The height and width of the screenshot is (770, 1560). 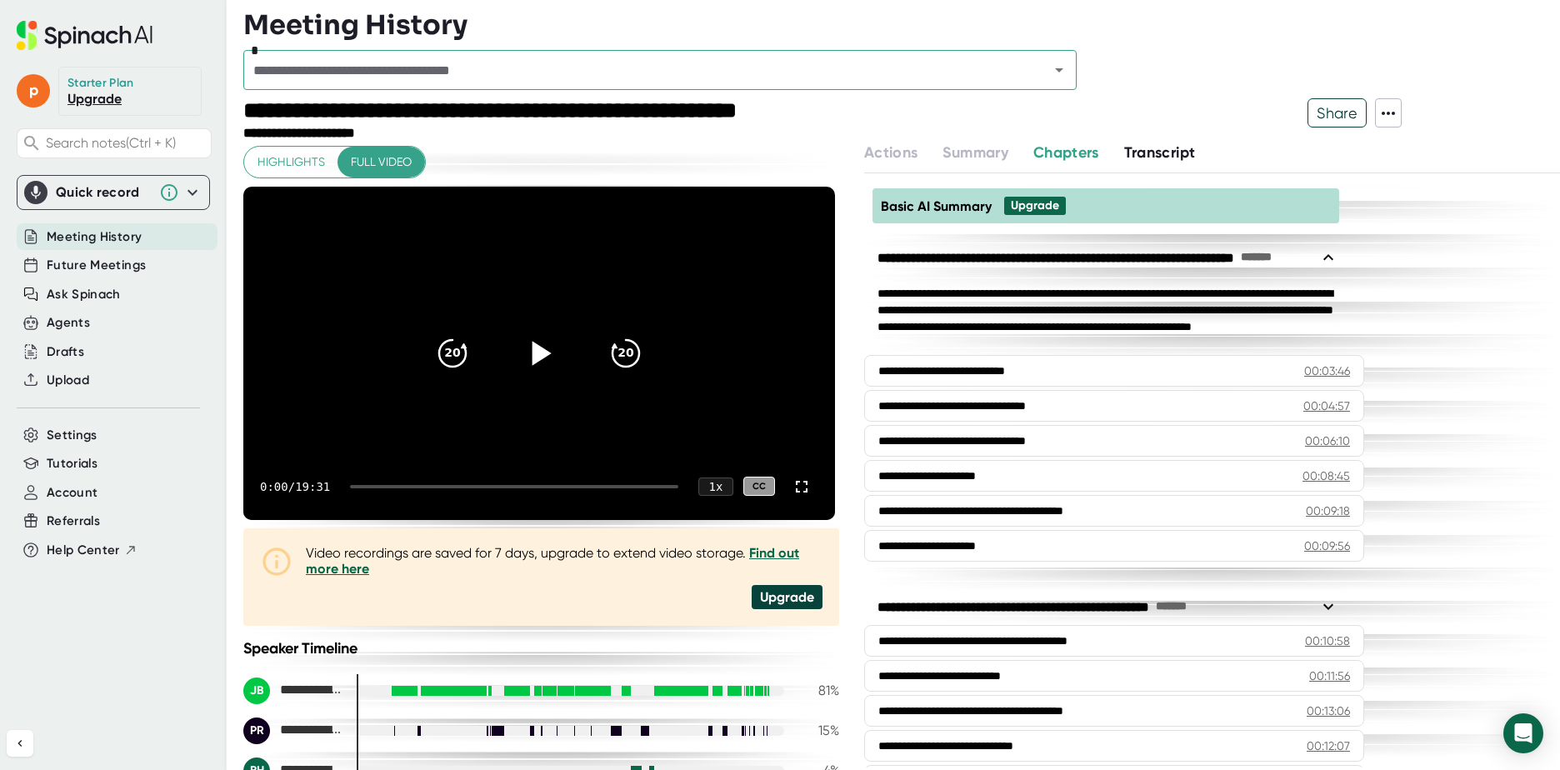 I want to click on div: 00:10:58, so click(x=1327, y=641).